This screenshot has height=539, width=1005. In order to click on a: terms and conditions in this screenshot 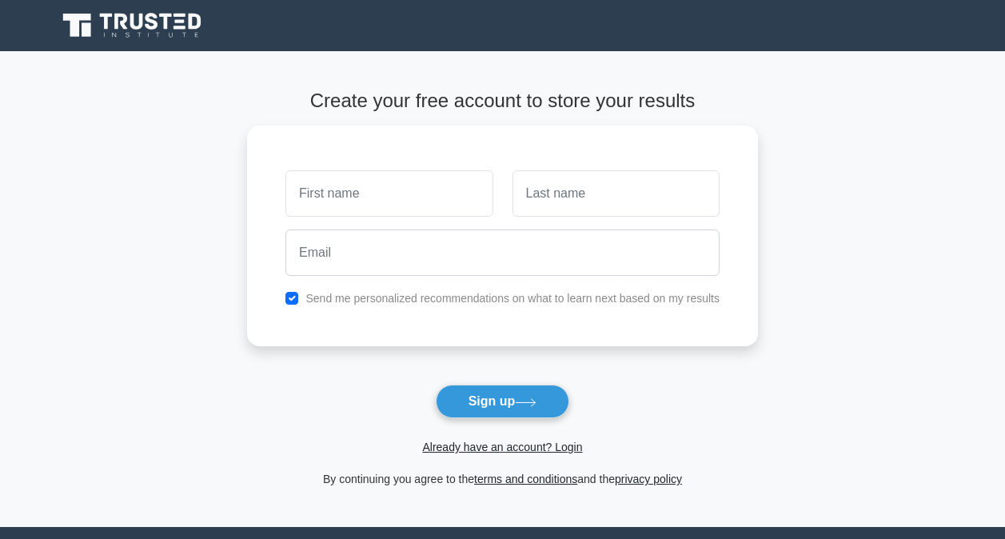, I will do `click(525, 479)`.